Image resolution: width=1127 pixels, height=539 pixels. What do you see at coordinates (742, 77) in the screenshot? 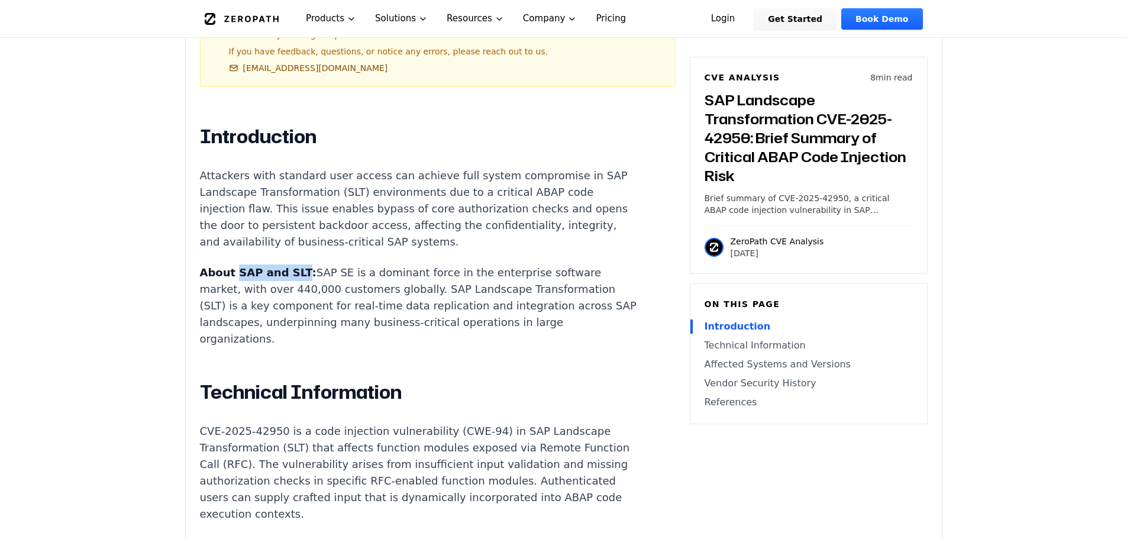
I see `h6: CVE Analysis` at bounding box center [742, 77].